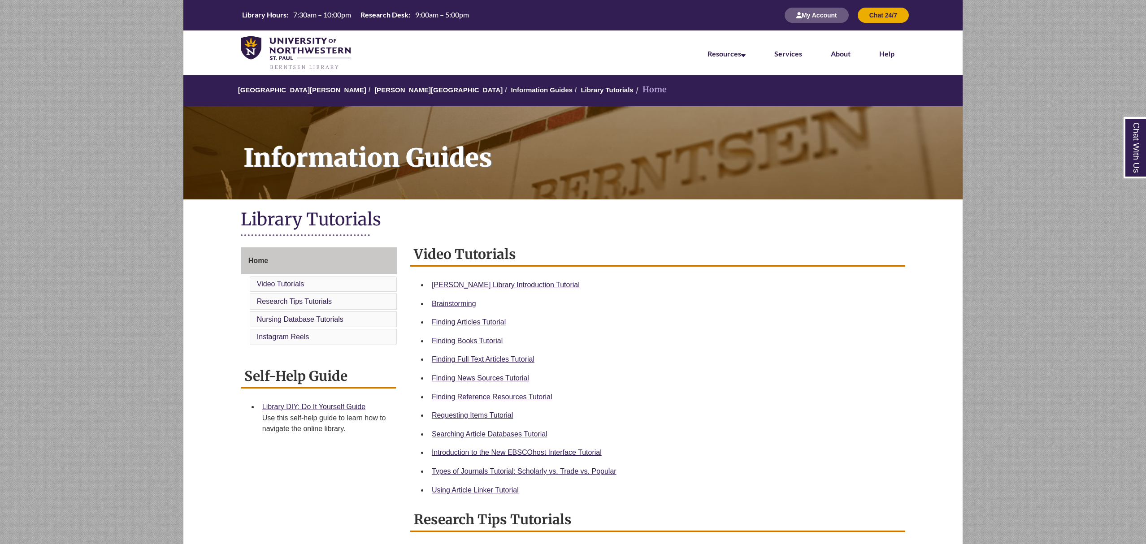 The width and height of the screenshot is (1146, 544). What do you see at coordinates (322, 14) in the screenshot?
I see `span: 7:30am – 10:00pm` at bounding box center [322, 14].